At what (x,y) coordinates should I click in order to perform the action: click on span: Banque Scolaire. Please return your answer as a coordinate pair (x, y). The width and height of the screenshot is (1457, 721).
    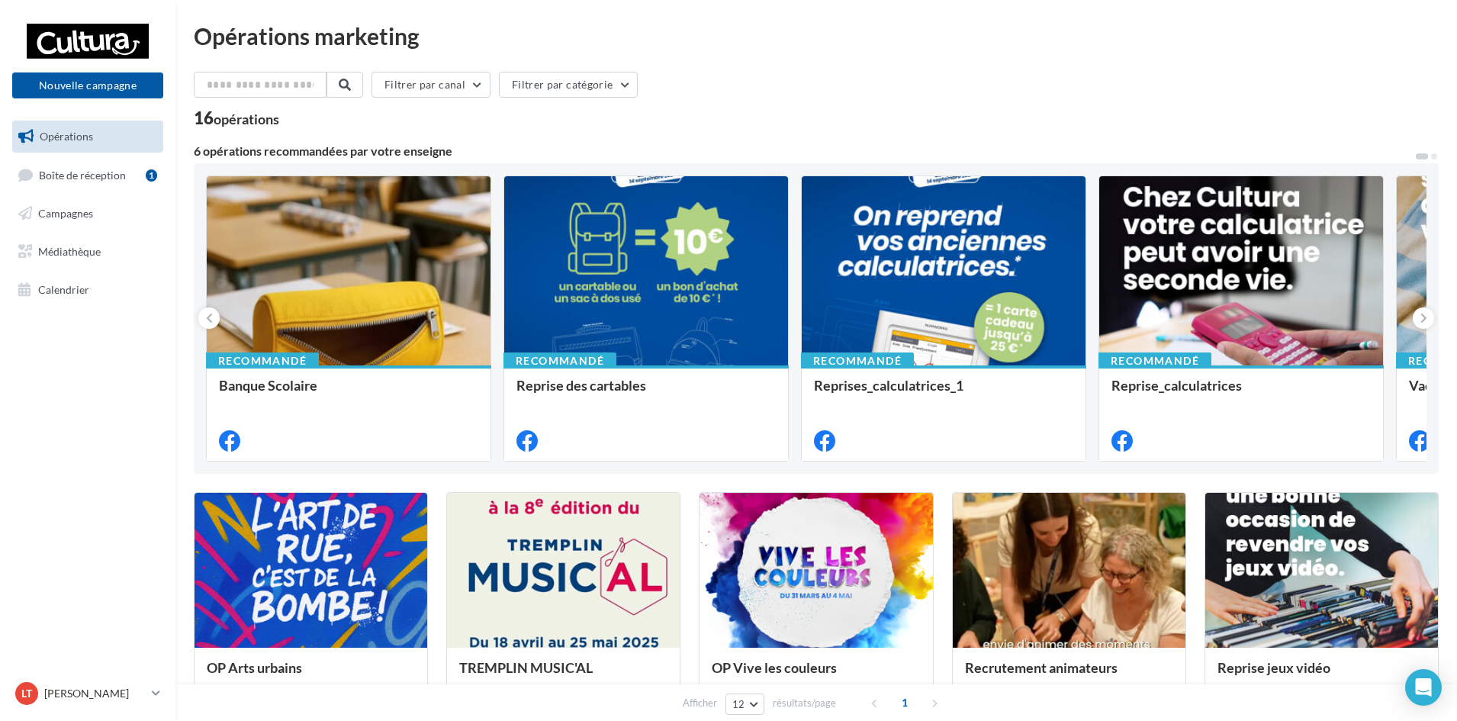
    Looking at the image, I should click on (268, 385).